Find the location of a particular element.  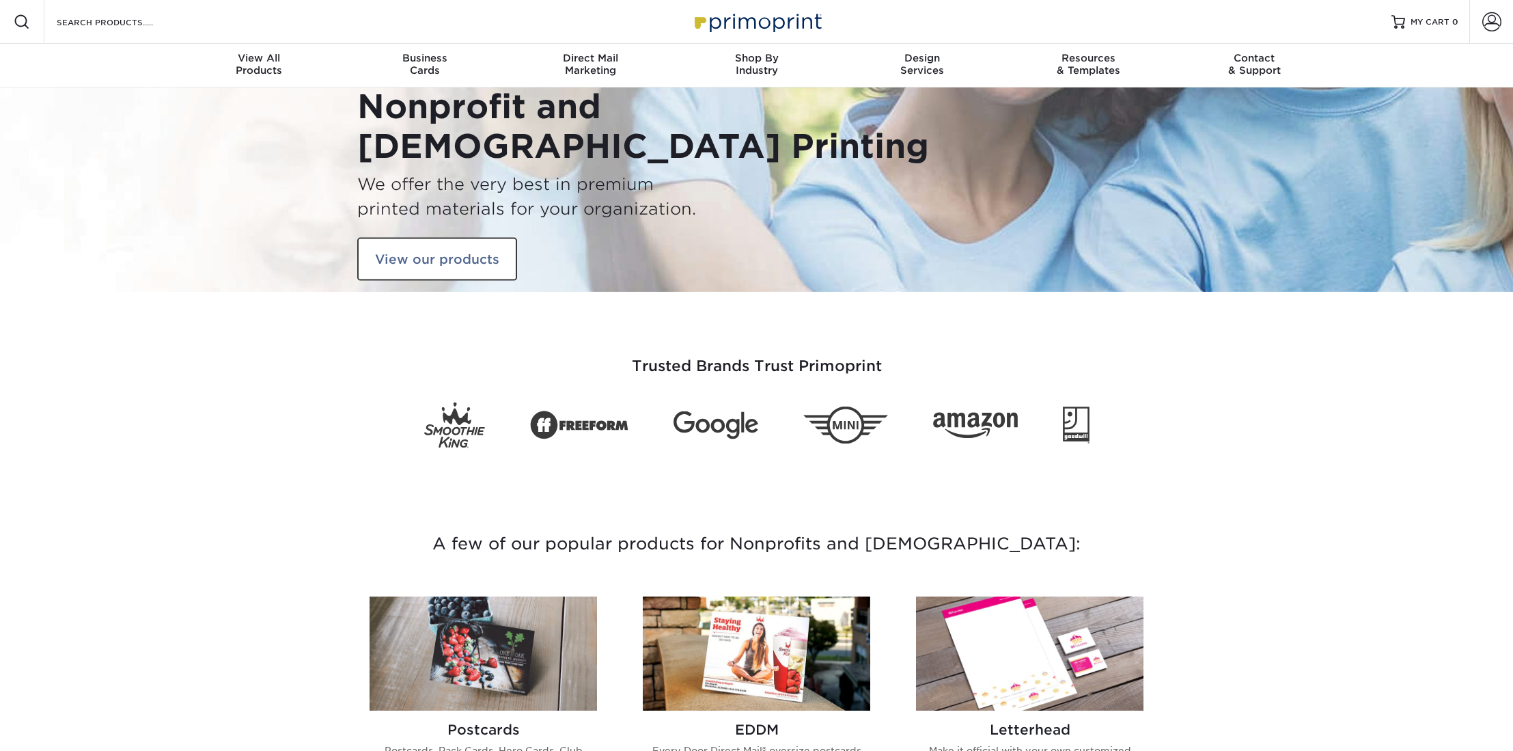

span: 0 is located at coordinates (1455, 22).